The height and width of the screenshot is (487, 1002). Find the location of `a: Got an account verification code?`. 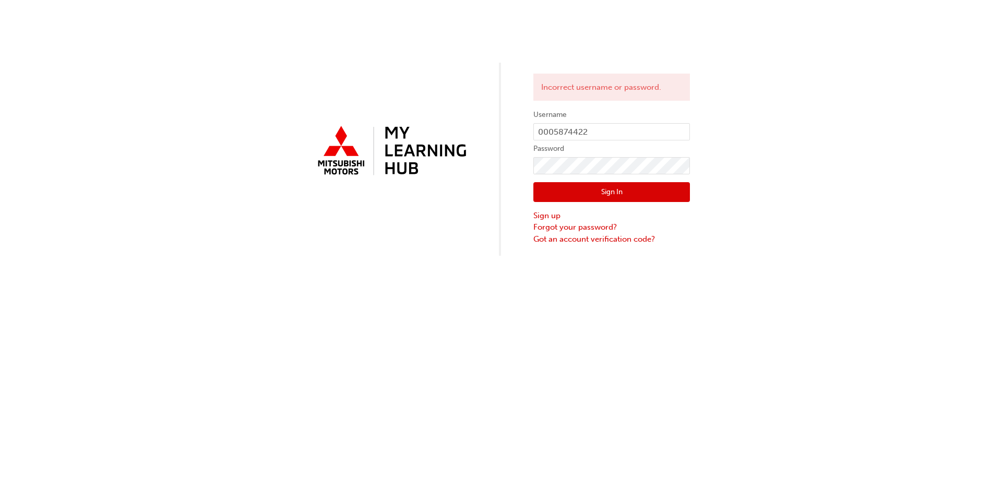

a: Got an account verification code? is located at coordinates (612, 239).